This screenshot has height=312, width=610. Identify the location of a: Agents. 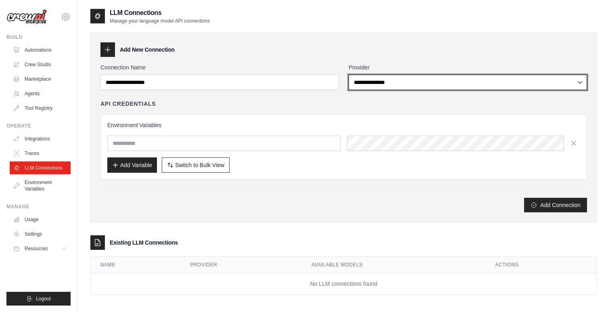
(40, 94).